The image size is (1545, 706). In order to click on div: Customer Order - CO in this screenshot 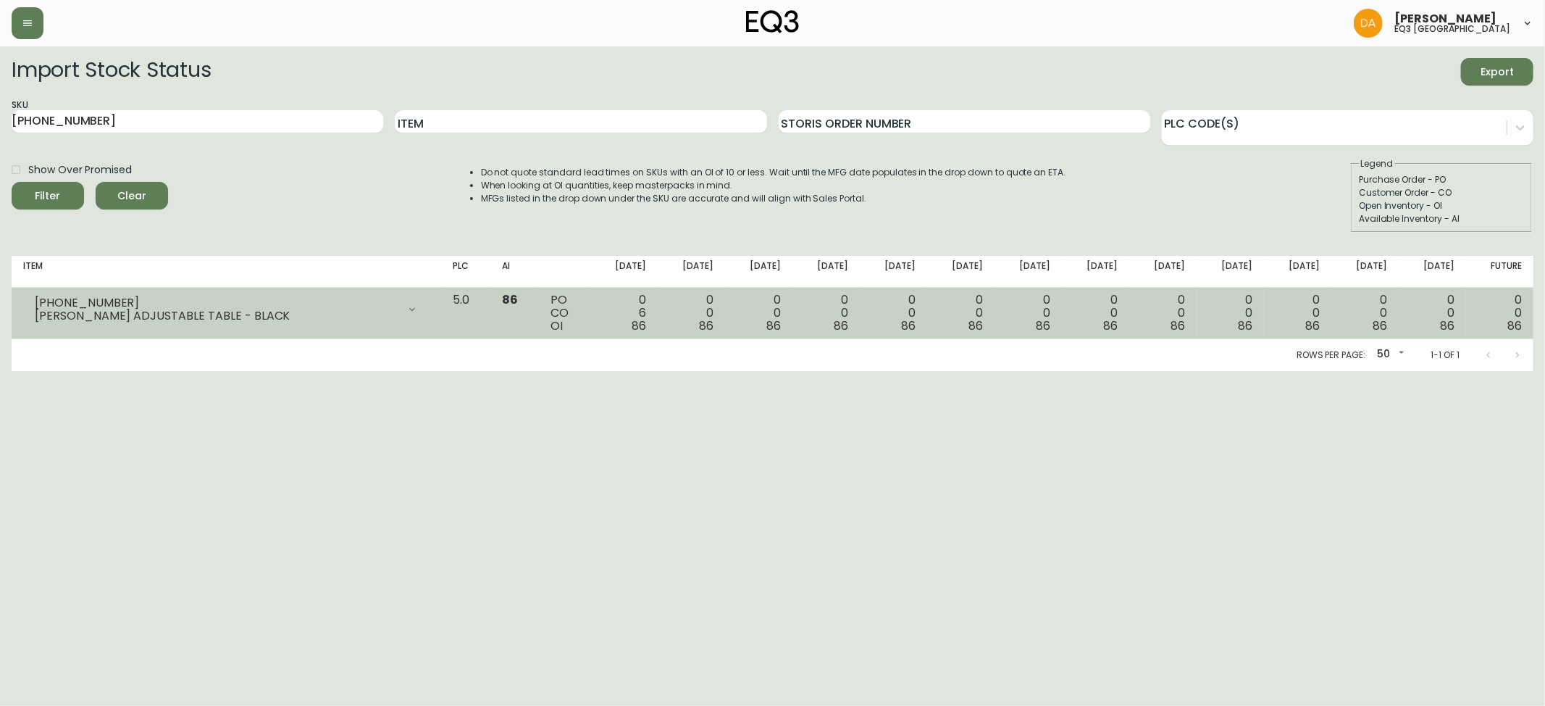, I will do `click(1442, 193)`.